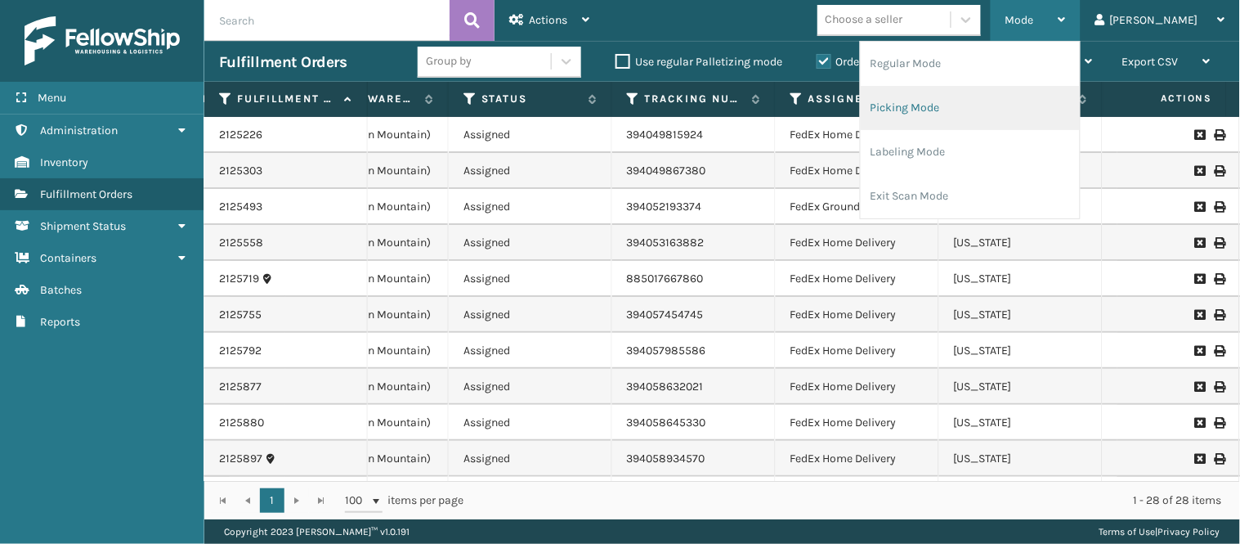 This screenshot has width=1240, height=544. What do you see at coordinates (241, 243) in the screenshot?
I see `a: 2125558` at bounding box center [241, 243].